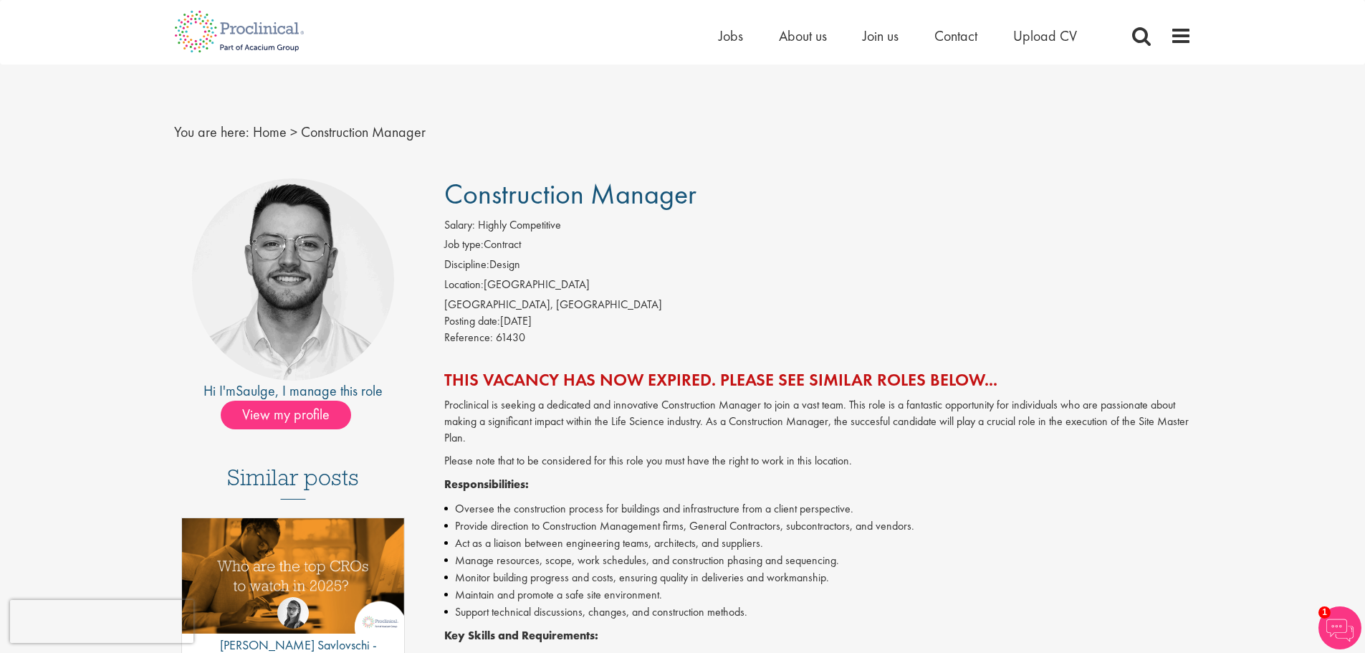 This screenshot has width=1365, height=653. Describe the element at coordinates (956, 36) in the screenshot. I see `span: Contact` at that location.